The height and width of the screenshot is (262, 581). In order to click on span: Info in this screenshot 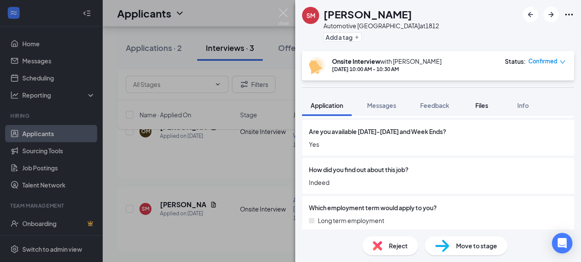, I will do `click(522, 105)`.